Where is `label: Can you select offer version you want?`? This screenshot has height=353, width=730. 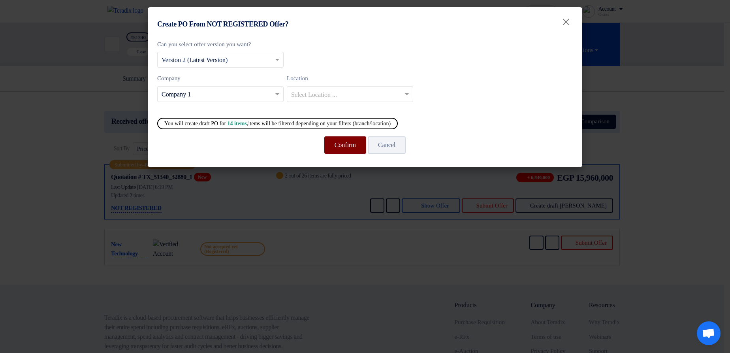
label: Can you select offer version you want? is located at coordinates (221, 44).